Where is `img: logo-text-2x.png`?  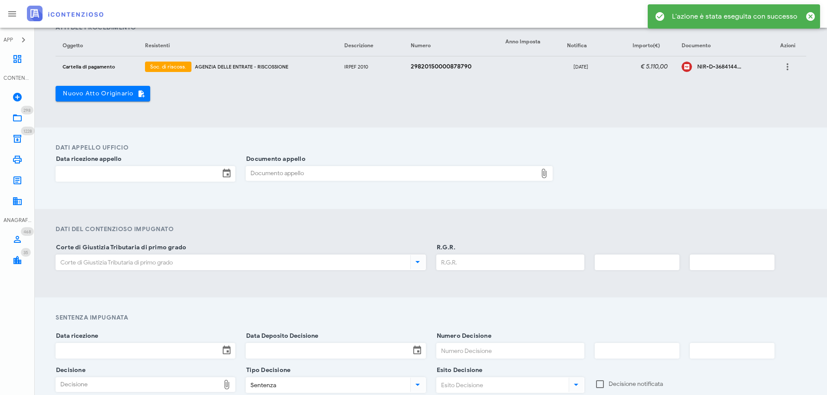 img: logo-text-2x.png is located at coordinates (65, 13).